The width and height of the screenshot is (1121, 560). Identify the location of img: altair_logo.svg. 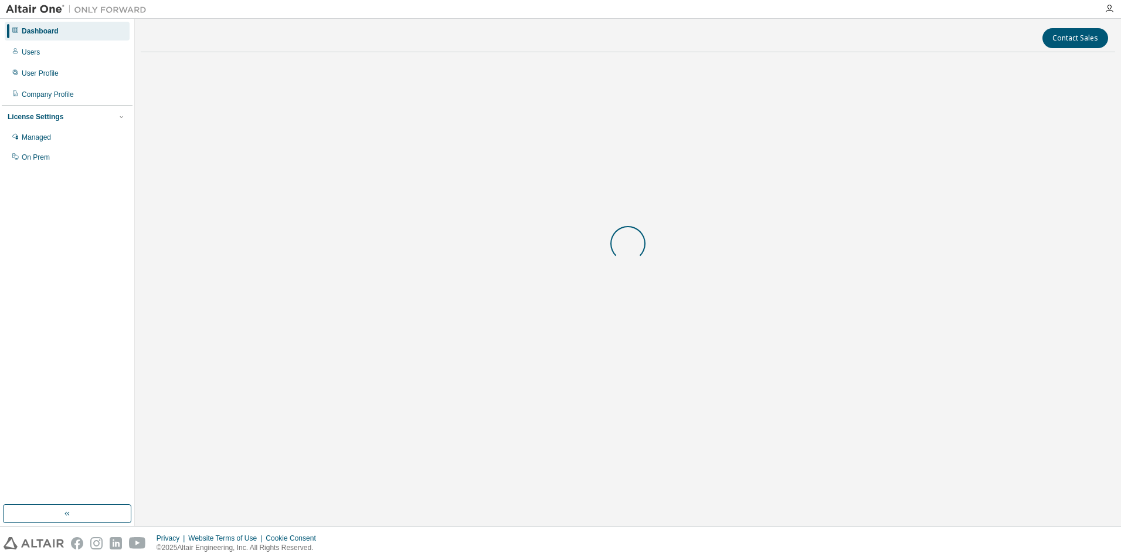
(33, 542).